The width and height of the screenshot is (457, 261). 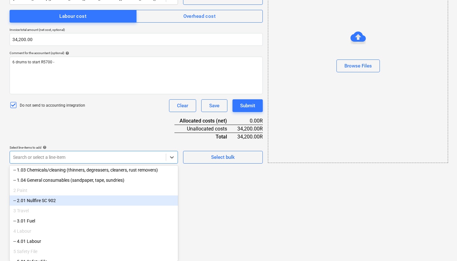 I want to click on div: Select bulk, so click(x=223, y=157).